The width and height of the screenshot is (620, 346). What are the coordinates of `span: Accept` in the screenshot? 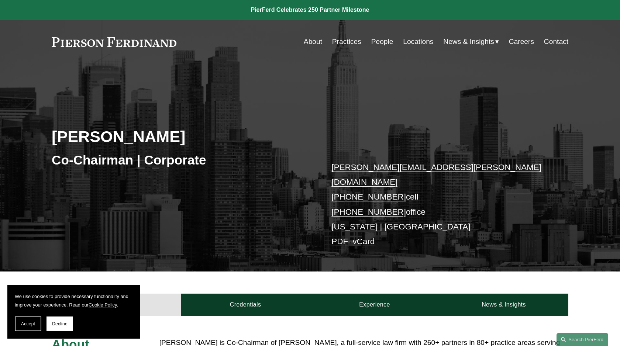 It's located at (28, 324).